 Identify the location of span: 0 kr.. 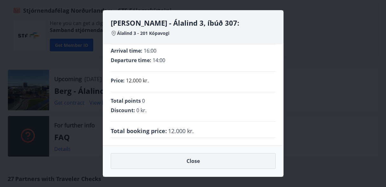
(141, 110).